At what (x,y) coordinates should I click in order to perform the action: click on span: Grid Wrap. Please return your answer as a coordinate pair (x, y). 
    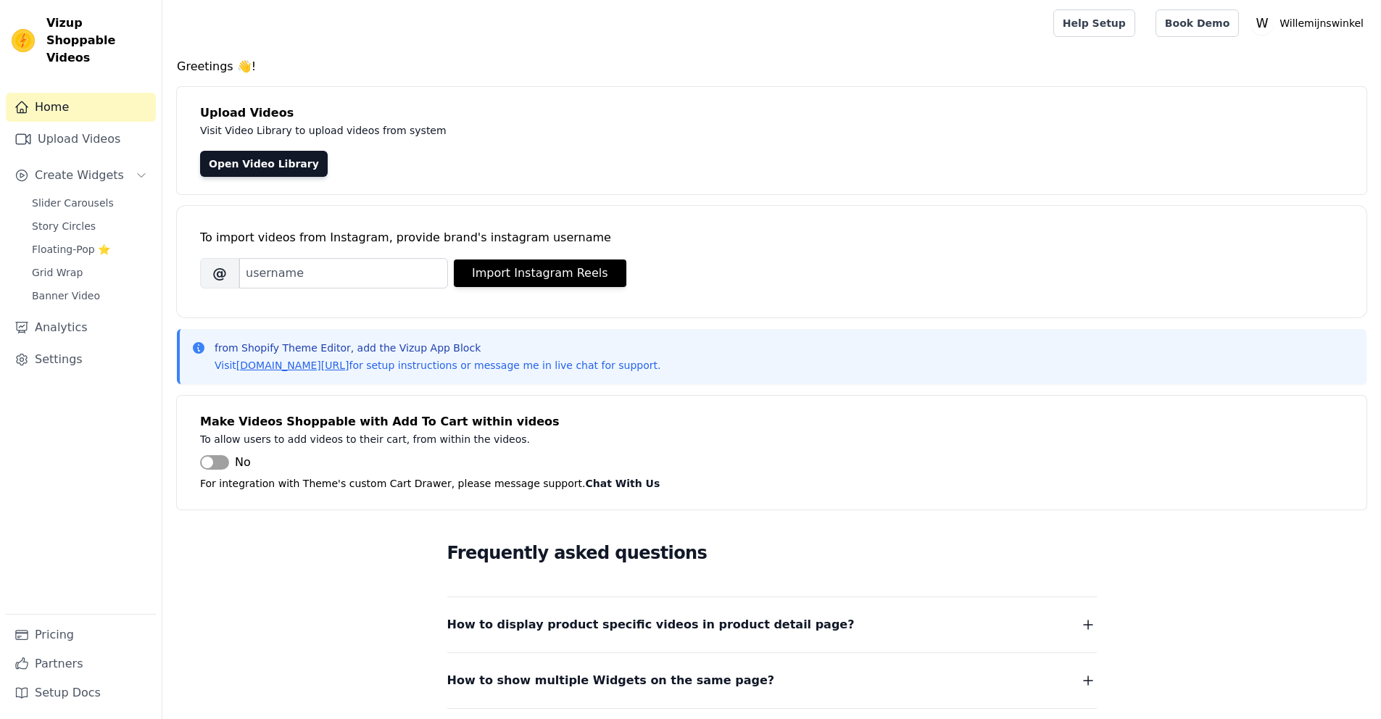
    Looking at the image, I should click on (57, 273).